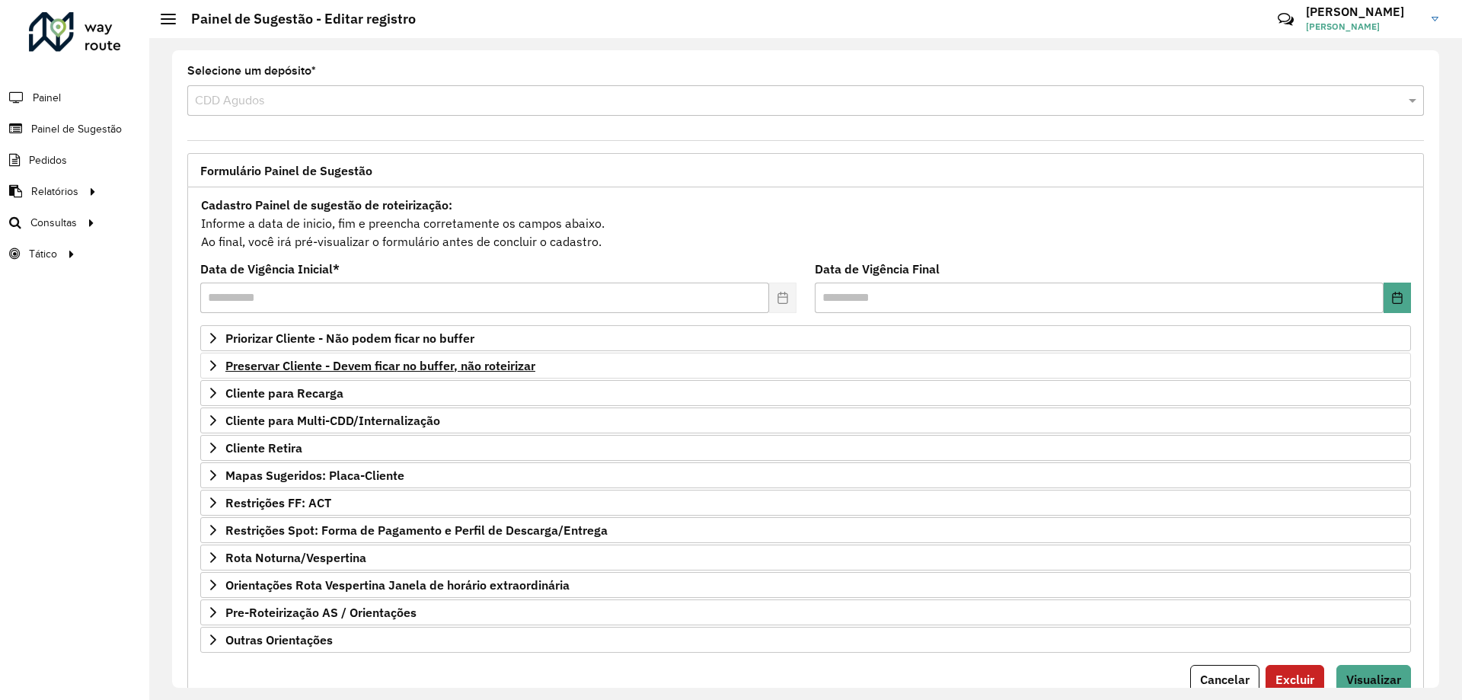 Image resolution: width=1462 pixels, height=700 pixels. Describe the element at coordinates (314, 475) in the screenshot. I see `span: Mapas Sugeridos: Placa-Cliente` at that location.